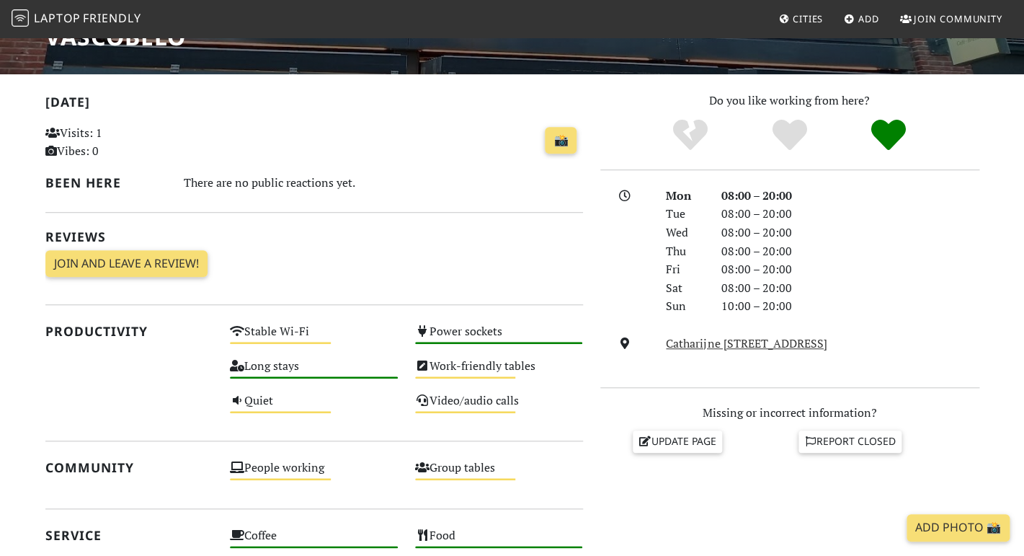 The height and width of the screenshot is (556, 1024). What do you see at coordinates (499, 407) in the screenshot?
I see `div: Video/audio calls` at bounding box center [499, 407].